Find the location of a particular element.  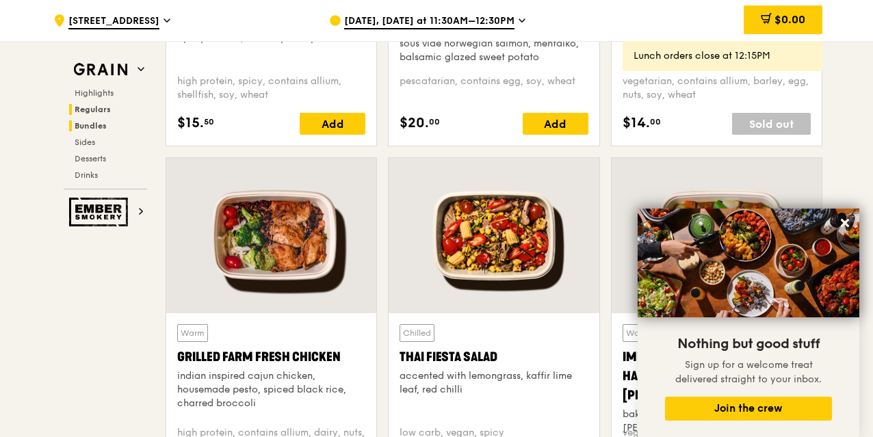

img: Ember Smokery web logo is located at coordinates (101, 212).